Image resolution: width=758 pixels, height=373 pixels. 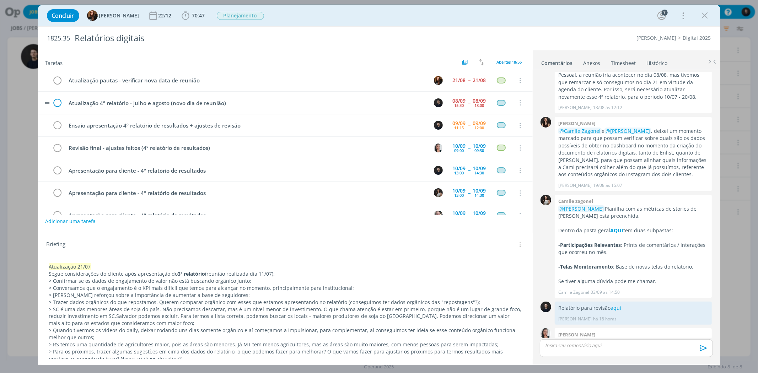 What do you see at coordinates (438, 80) in the screenshot?
I see `button: T` at bounding box center [438, 80].